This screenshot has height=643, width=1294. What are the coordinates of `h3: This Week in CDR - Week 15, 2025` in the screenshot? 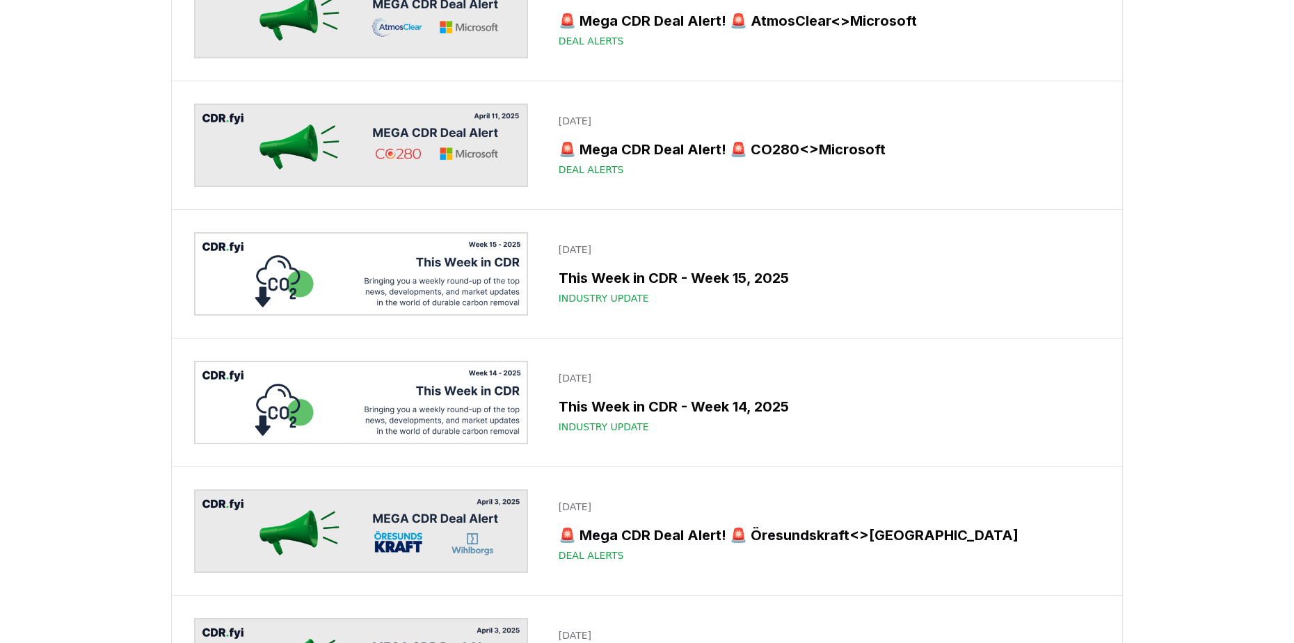 It's located at (825, 278).